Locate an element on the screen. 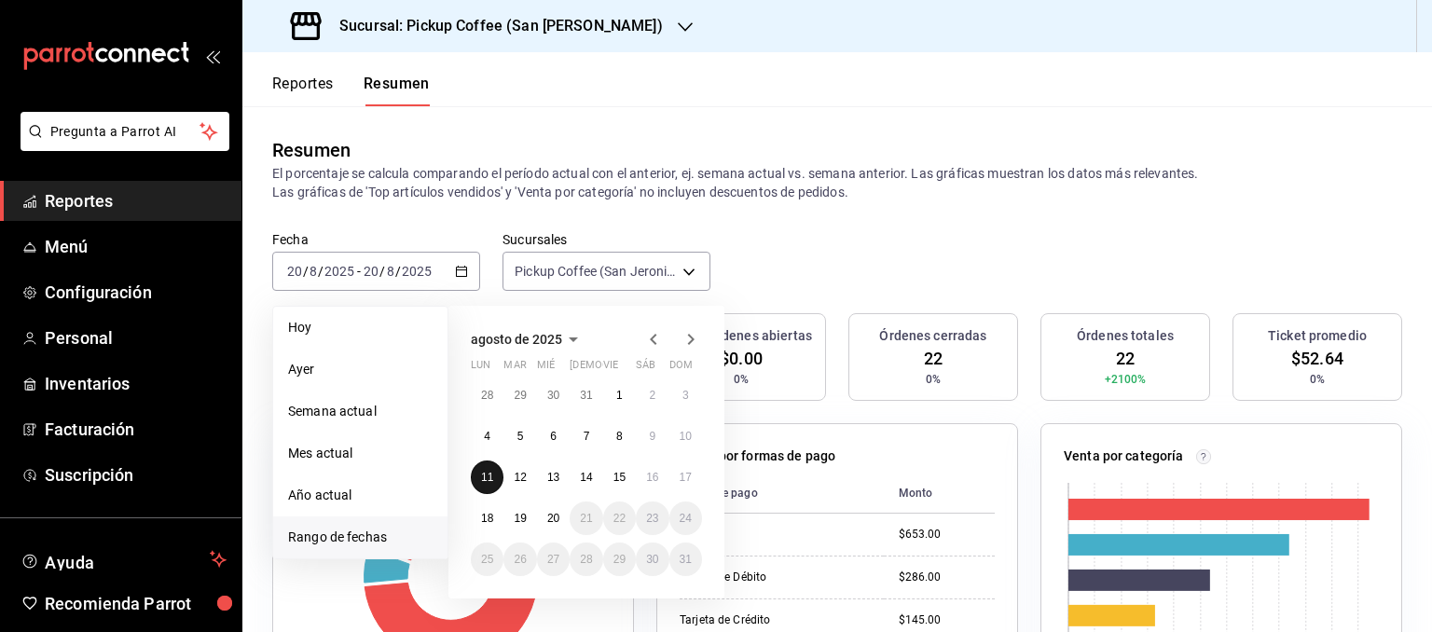 The height and width of the screenshot is (632, 1432). label: Sucursales is located at coordinates (606, 240).